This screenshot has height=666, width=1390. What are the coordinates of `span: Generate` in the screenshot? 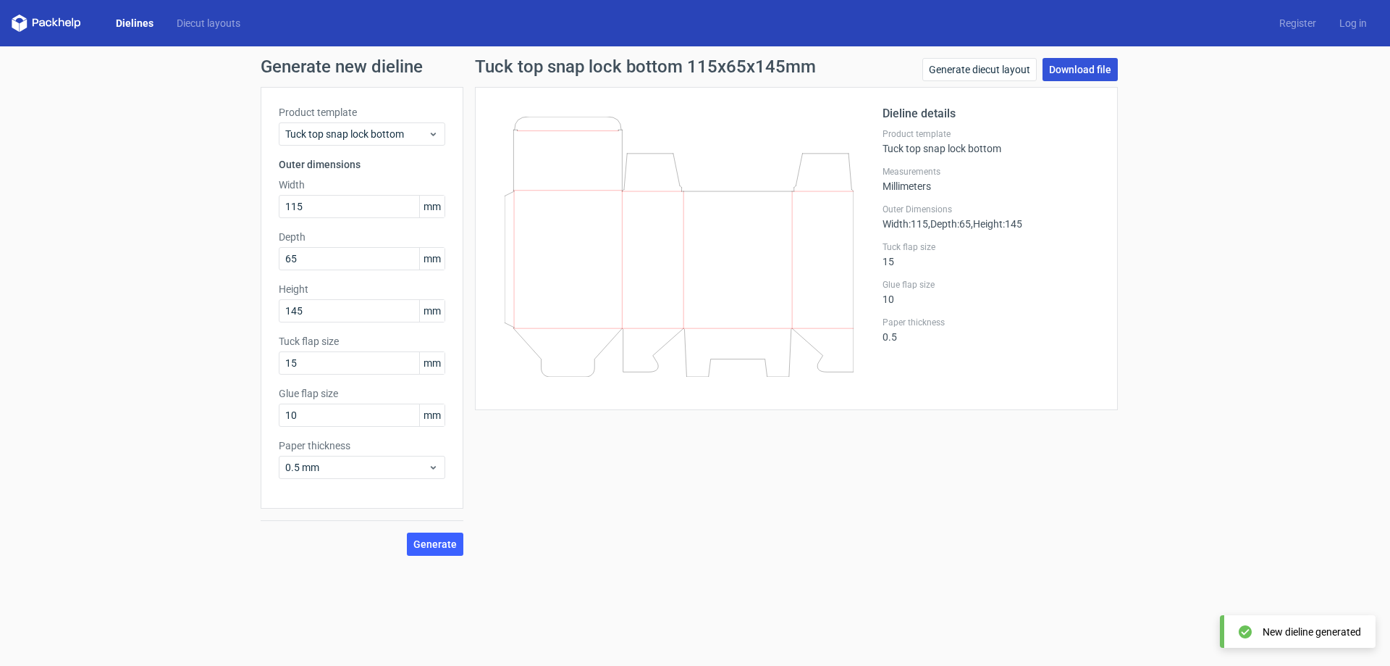 It's located at (435, 544).